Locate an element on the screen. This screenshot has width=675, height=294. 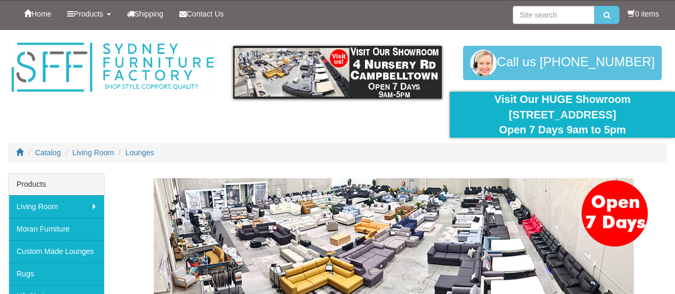
a: Rugs is located at coordinates (56, 274).